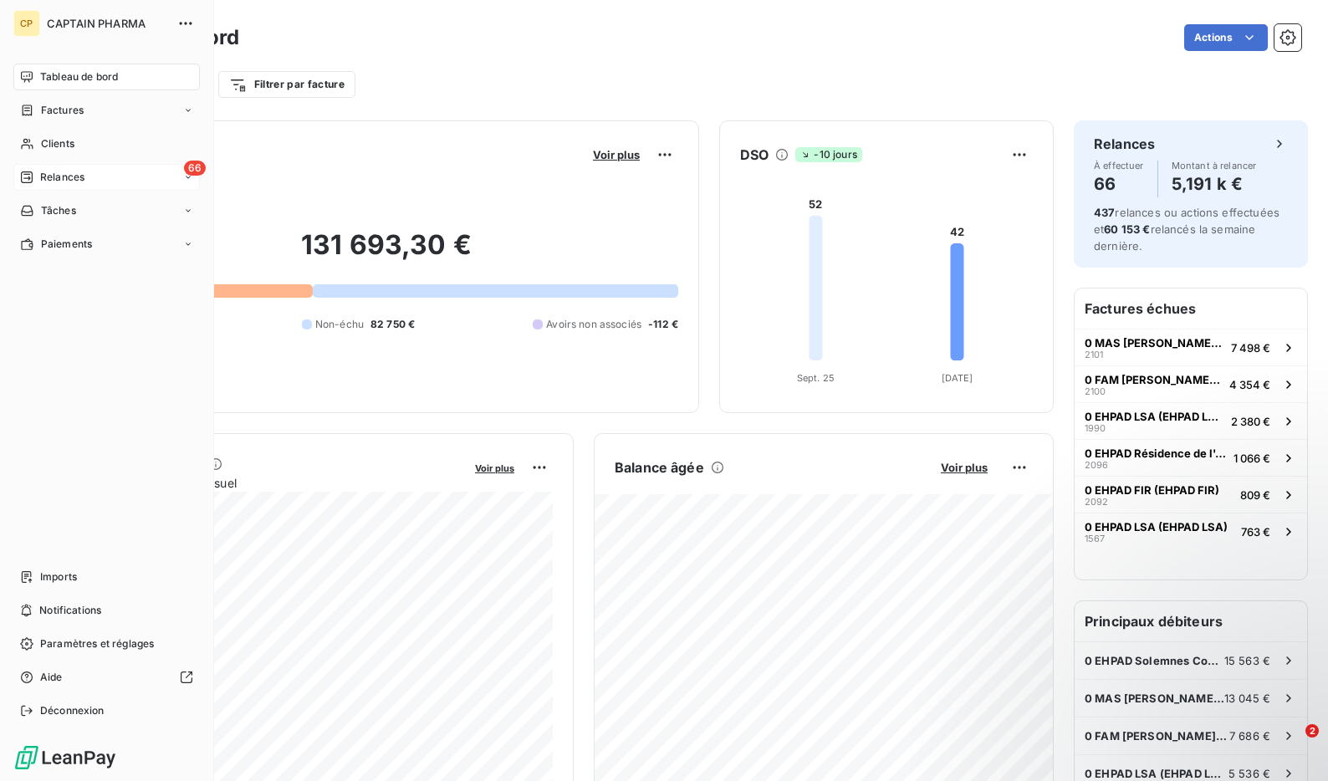  I want to click on span: 763 €, so click(1255, 532).